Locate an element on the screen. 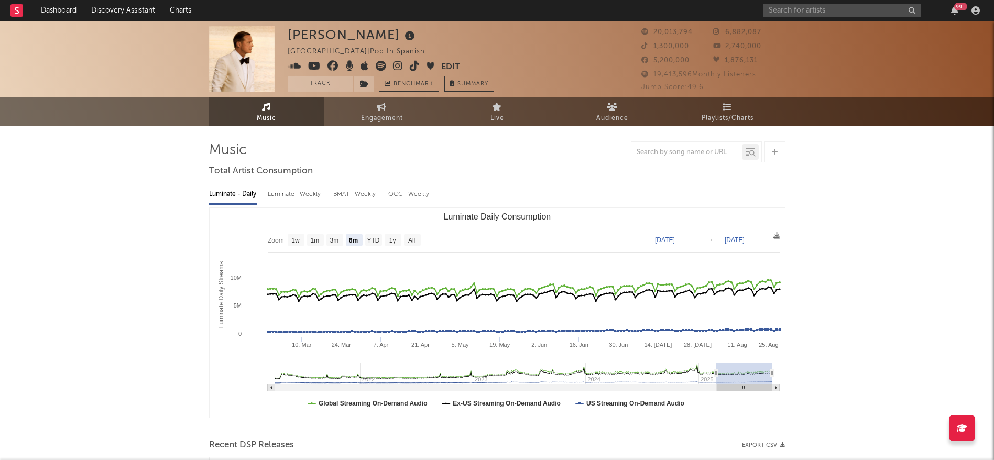  text: US Streaming On-Demand Audio is located at coordinates (635, 403).